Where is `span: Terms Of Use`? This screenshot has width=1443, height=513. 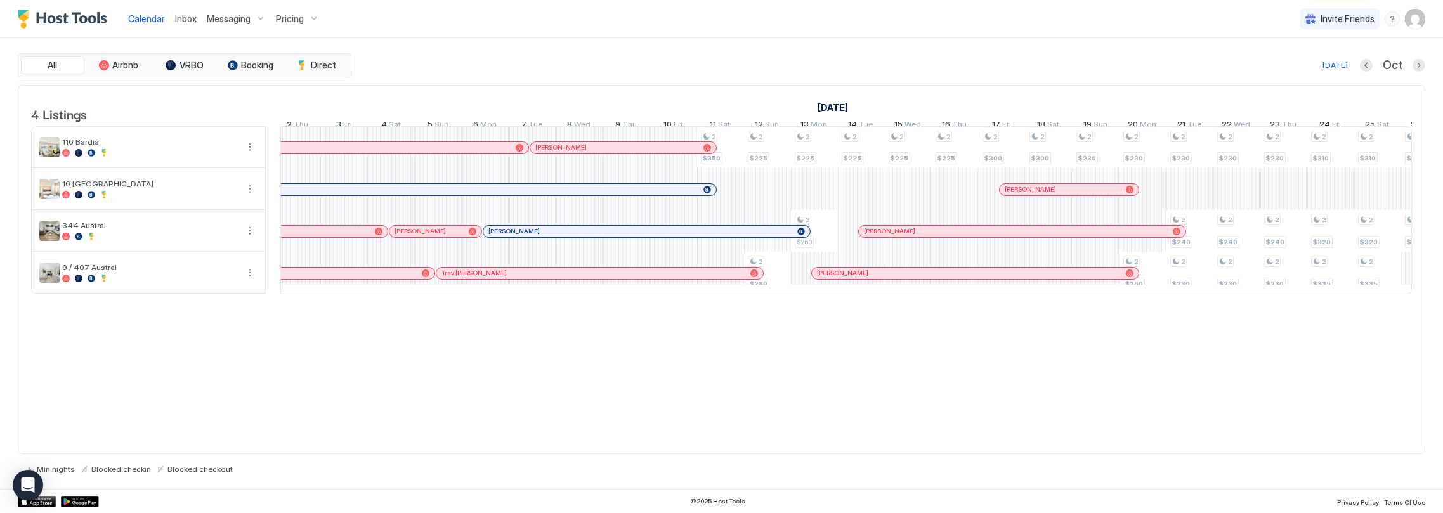
span: Terms Of Use is located at coordinates (1404, 502).